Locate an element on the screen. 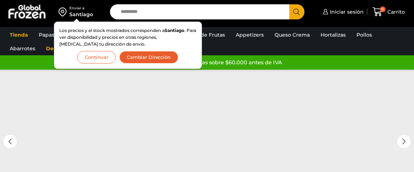  a: Tienda is located at coordinates (19, 35).